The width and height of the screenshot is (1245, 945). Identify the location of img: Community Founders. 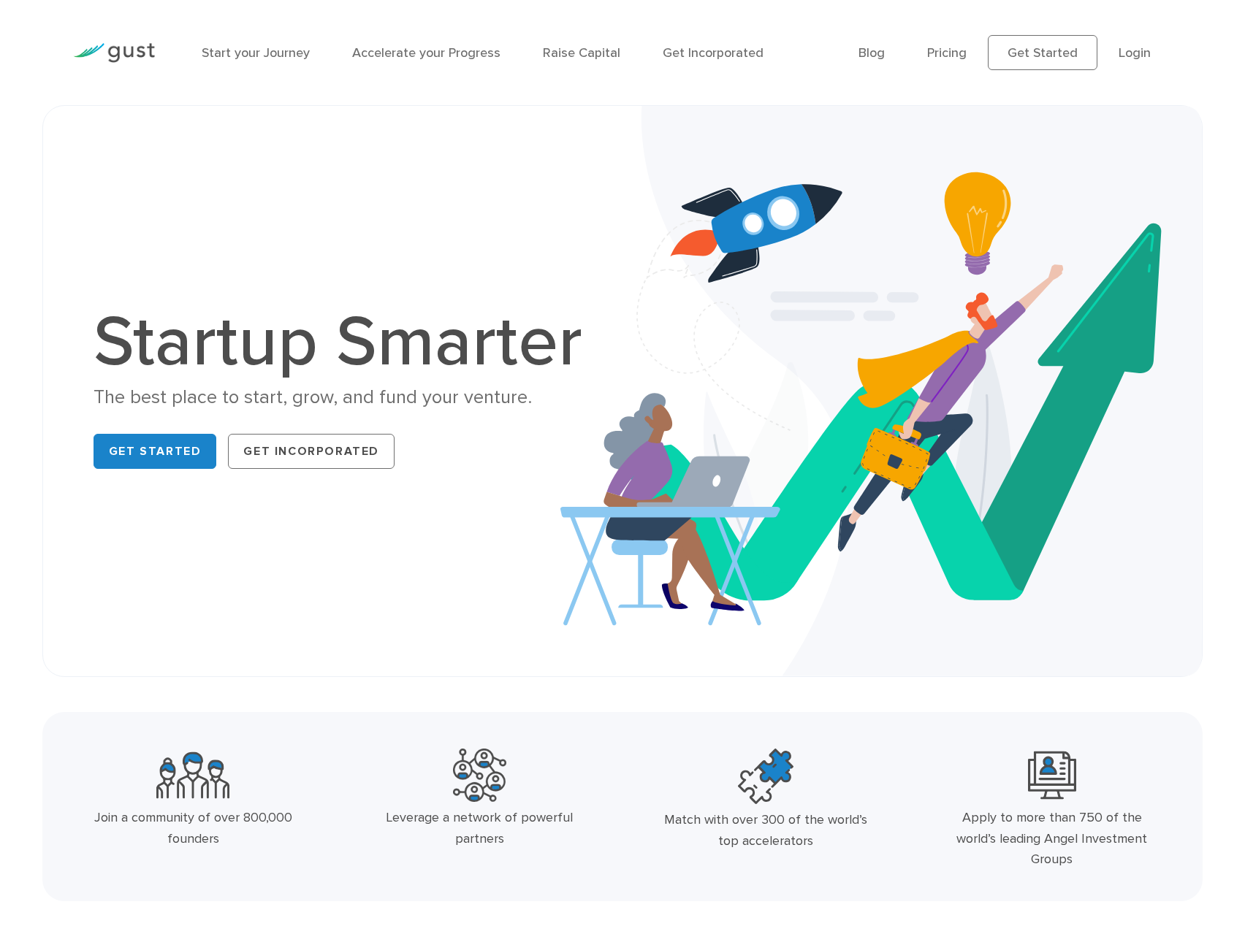
(193, 775).